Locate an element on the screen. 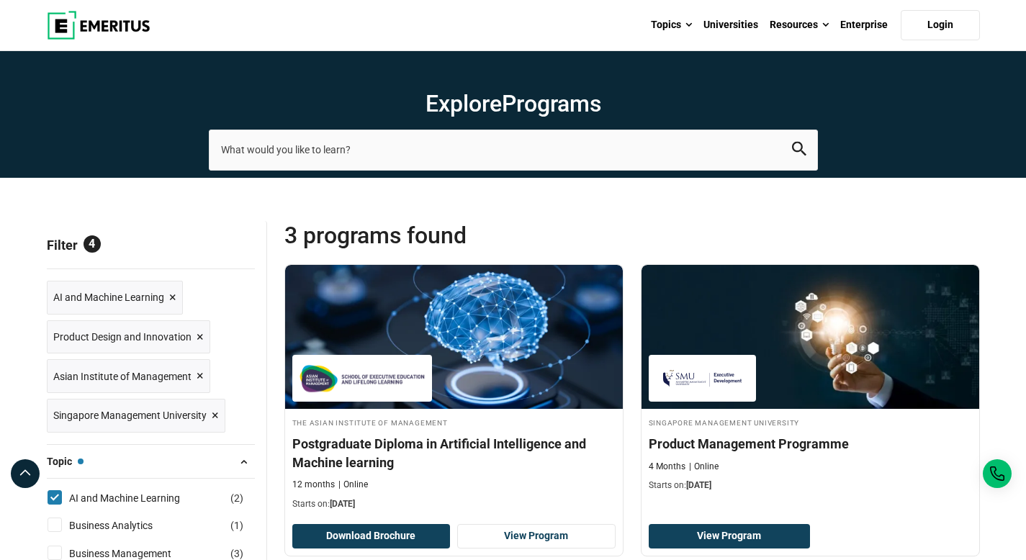  span: AI and Machine Learning is located at coordinates (109, 297).